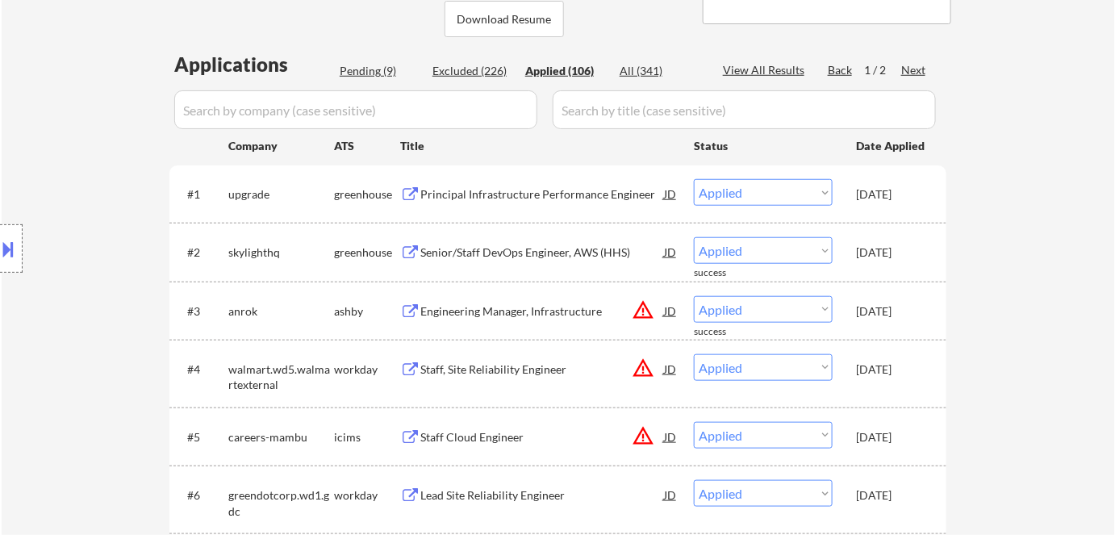 This screenshot has height=535, width=1115. I want to click on input: Search by company (case sensitive), so click(356, 110).